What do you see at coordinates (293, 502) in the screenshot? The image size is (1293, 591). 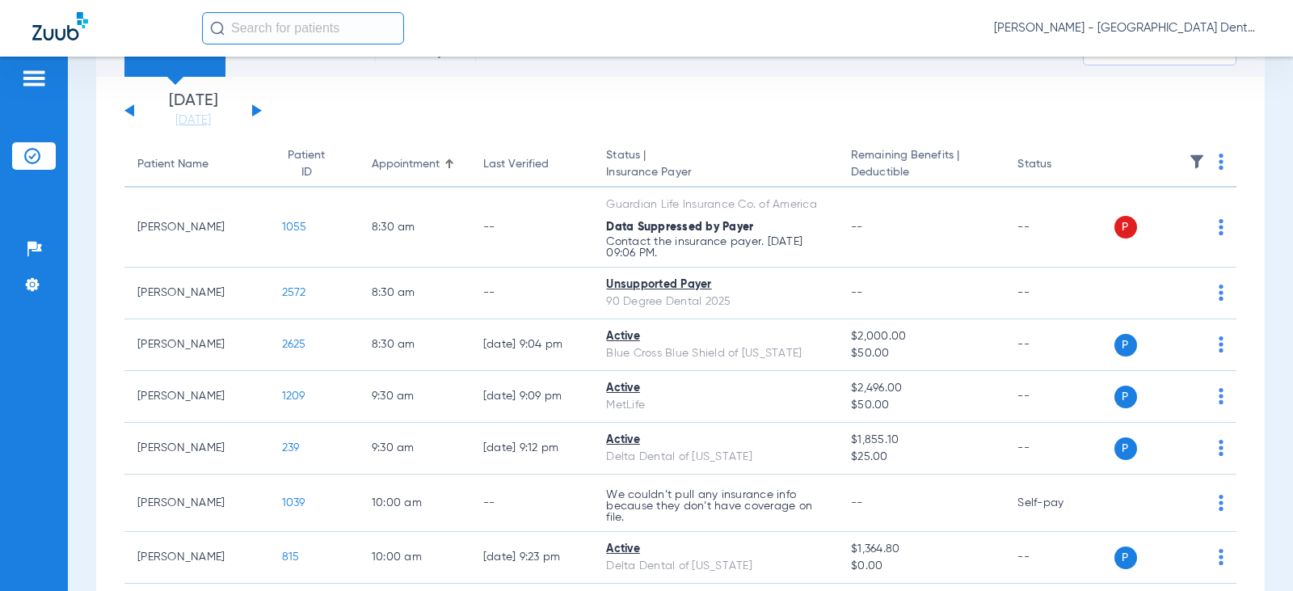 I see `span: 1039` at bounding box center [293, 502].